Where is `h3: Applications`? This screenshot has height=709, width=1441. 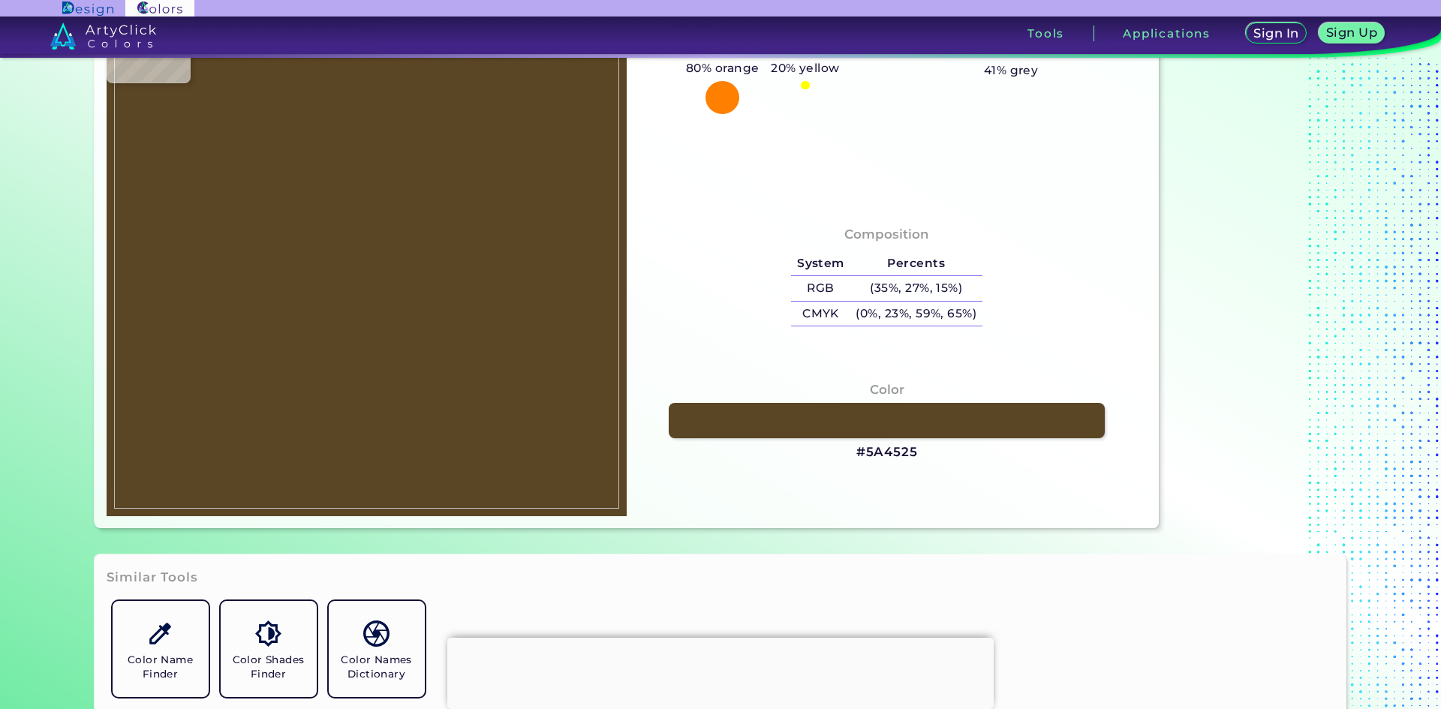
h3: Applications is located at coordinates (1167, 33).